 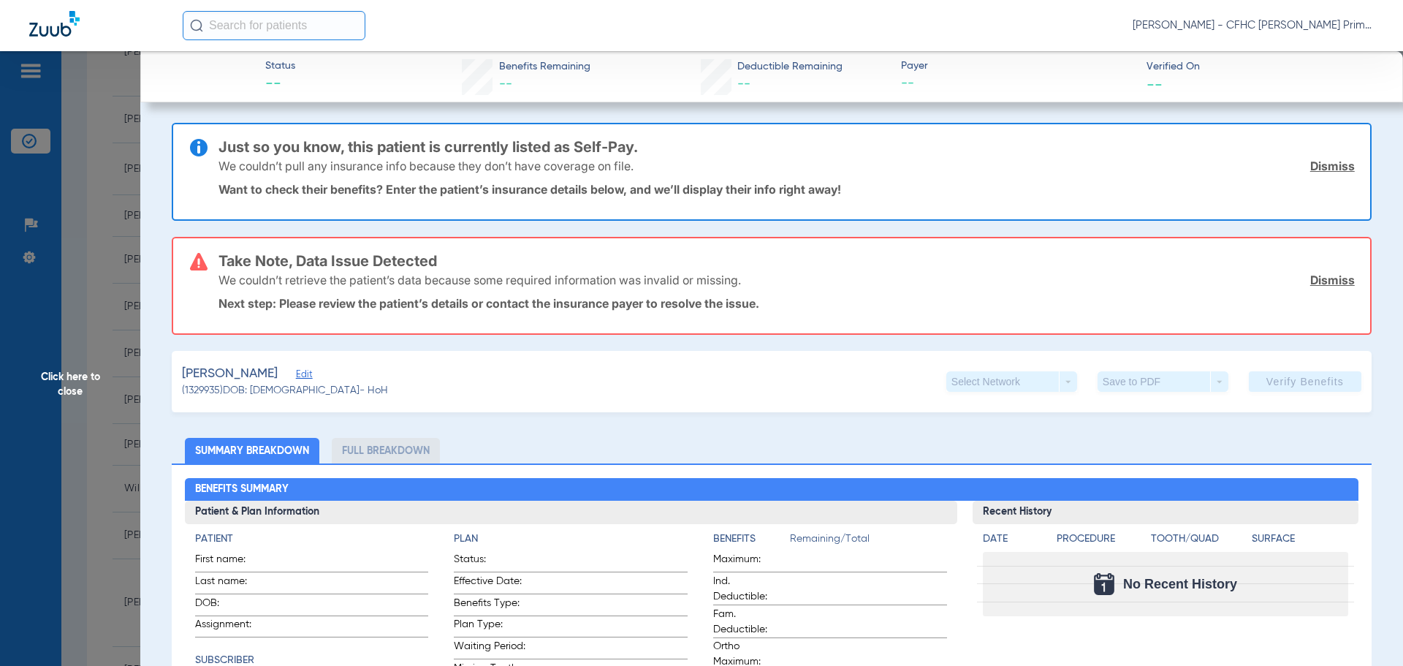 What do you see at coordinates (199, 262) in the screenshot?
I see `img: error-icon` at bounding box center [199, 262].